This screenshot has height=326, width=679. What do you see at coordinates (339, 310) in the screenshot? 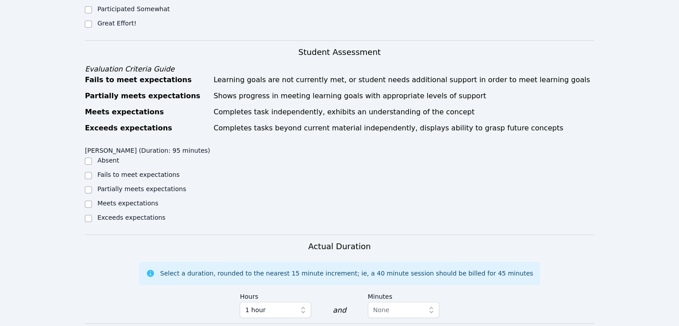
I see `div: and` at bounding box center [339, 310].